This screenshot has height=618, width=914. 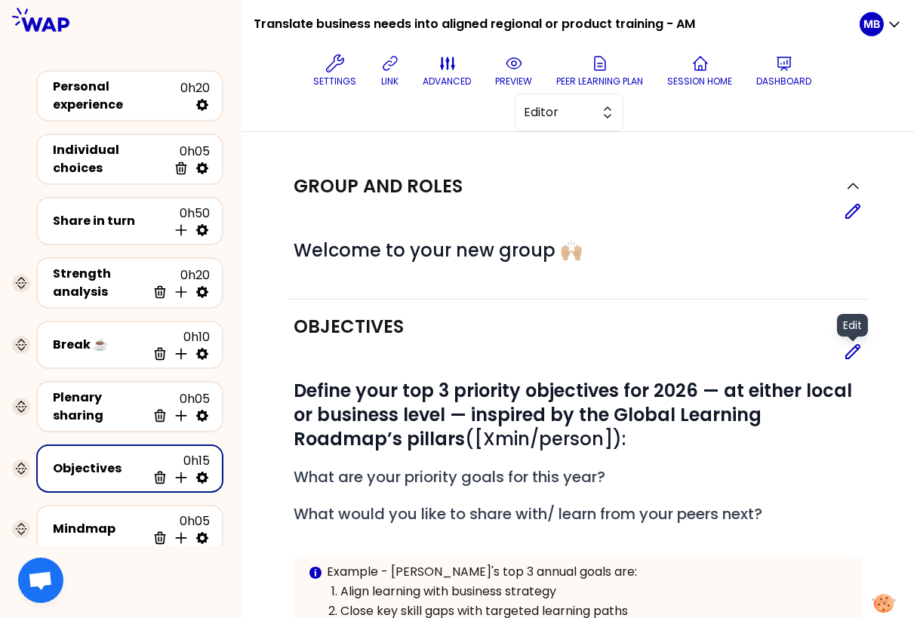 I want to click on button: MB, so click(x=881, y=24).